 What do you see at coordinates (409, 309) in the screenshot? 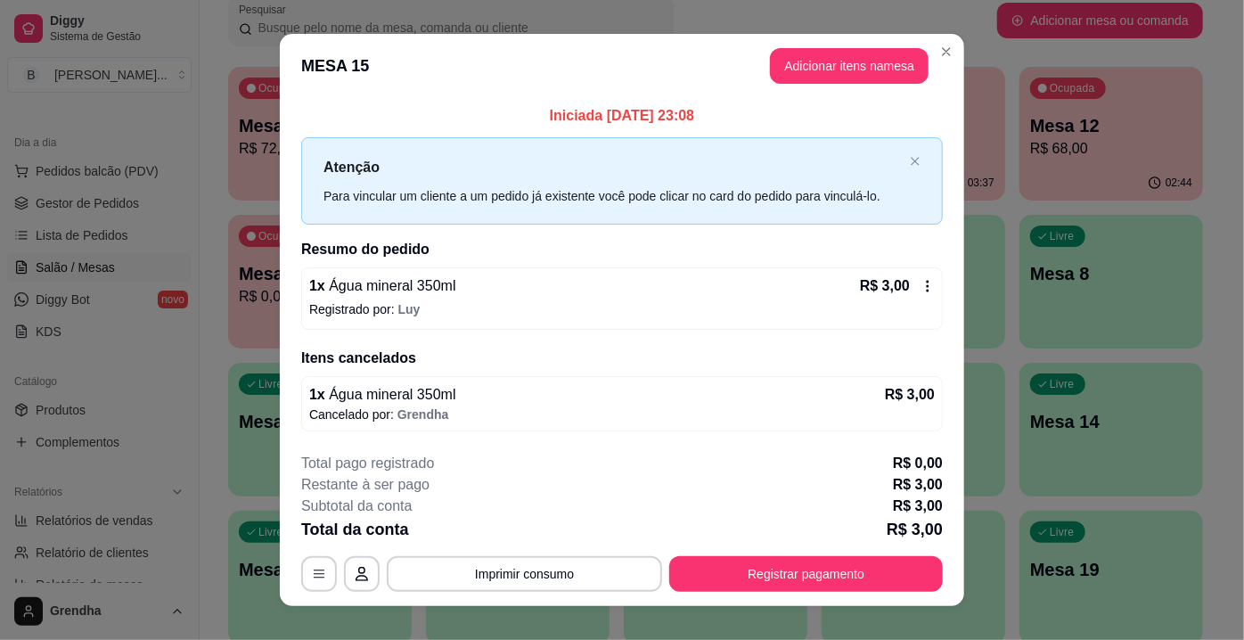
I see `span: Luy` at bounding box center [409, 309].